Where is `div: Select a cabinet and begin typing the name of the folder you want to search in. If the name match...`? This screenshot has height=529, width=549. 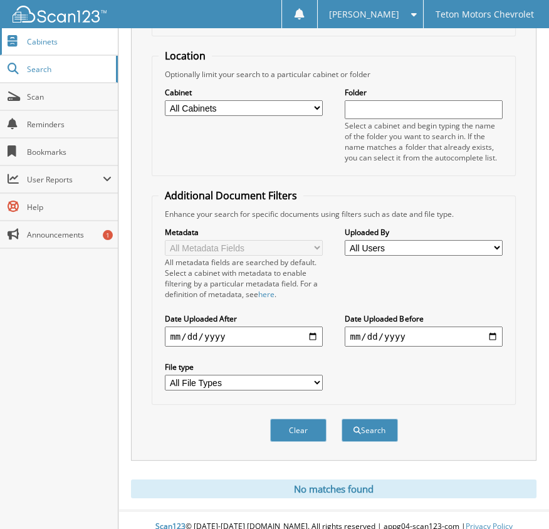
div: Select a cabinet and begin typing the name of the folder you want to search in. If the name match... is located at coordinates (423, 142).